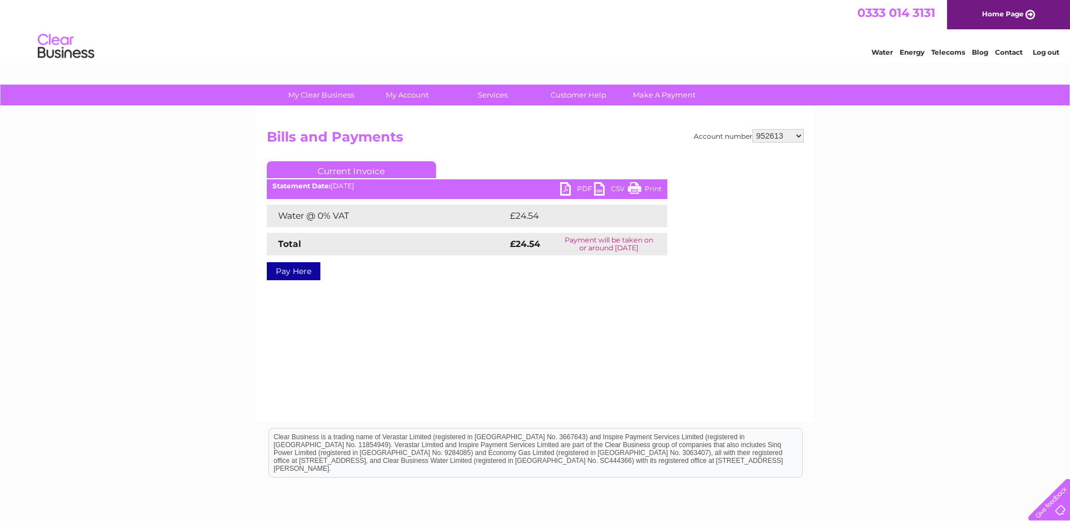 Image resolution: width=1070 pixels, height=521 pixels. I want to click on a: Make A Payment, so click(664, 95).